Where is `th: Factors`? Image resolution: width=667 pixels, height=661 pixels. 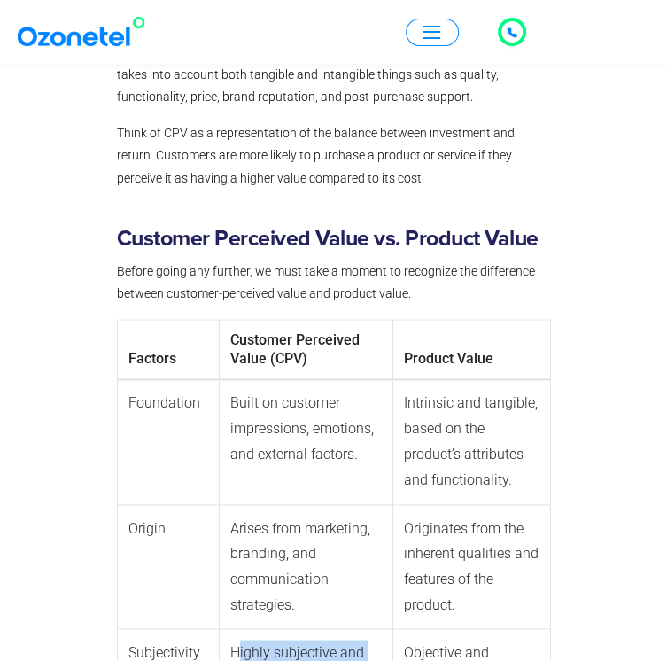 th: Factors is located at coordinates (167, 350).